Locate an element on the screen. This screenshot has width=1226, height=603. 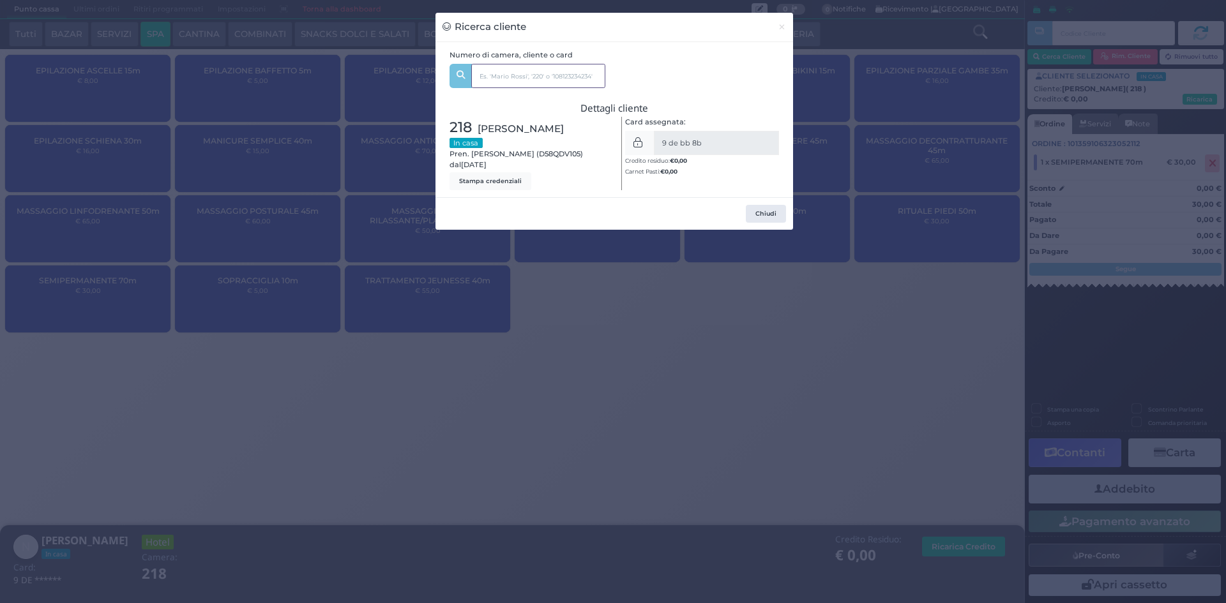
input: Es. 'Mario Rossi', '220' o '108123234234' is located at coordinates (538, 76).